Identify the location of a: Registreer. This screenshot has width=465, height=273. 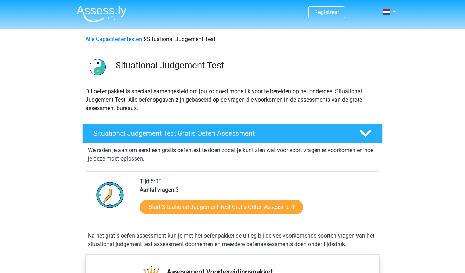
(326, 12).